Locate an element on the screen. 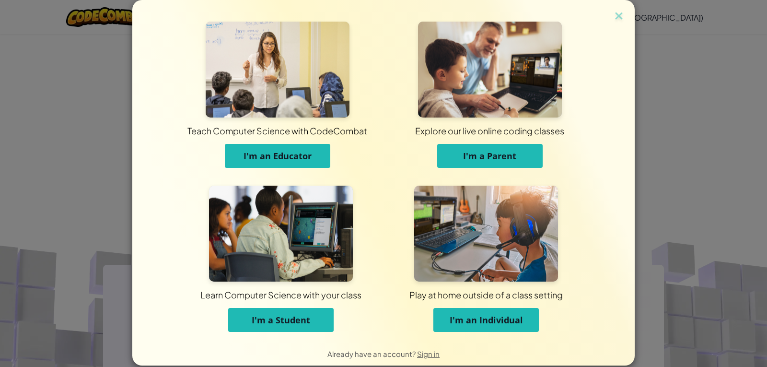 The height and width of the screenshot is (367, 767). span: I'm a Student is located at coordinates (281, 320).